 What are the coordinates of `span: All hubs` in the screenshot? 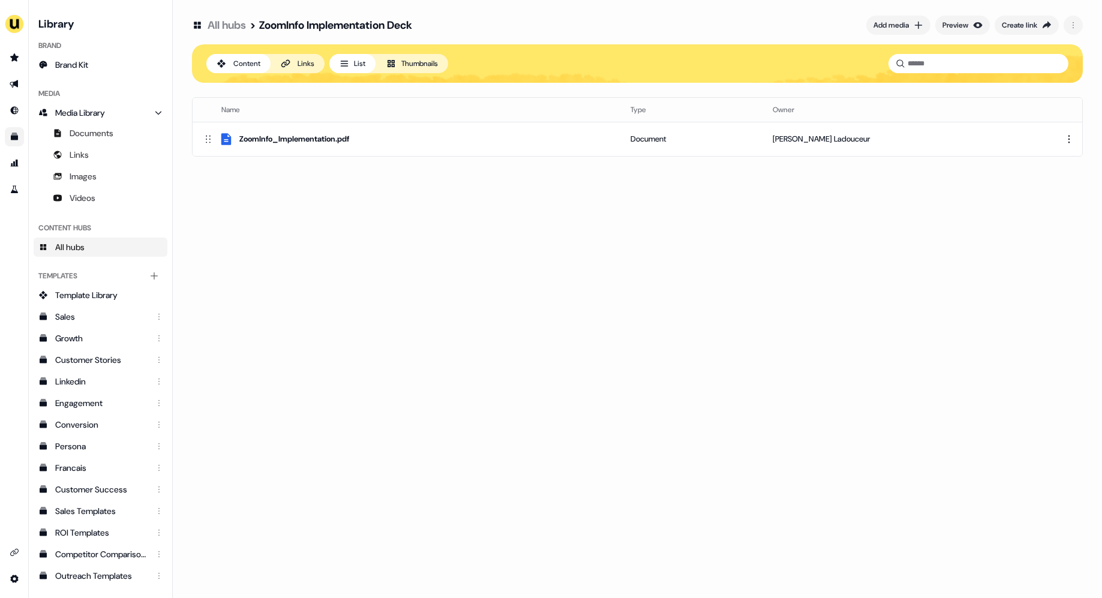 It's located at (70, 247).